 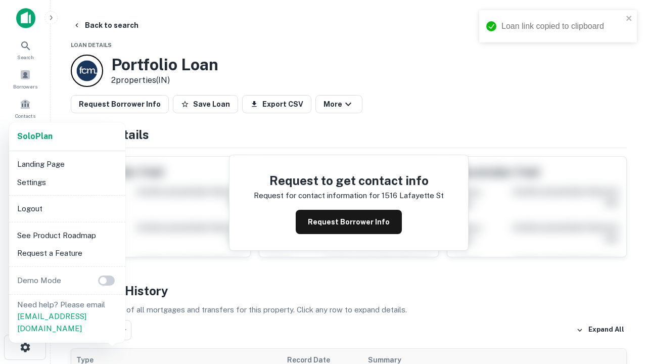 I want to click on a: SoloPlan, so click(x=35, y=137).